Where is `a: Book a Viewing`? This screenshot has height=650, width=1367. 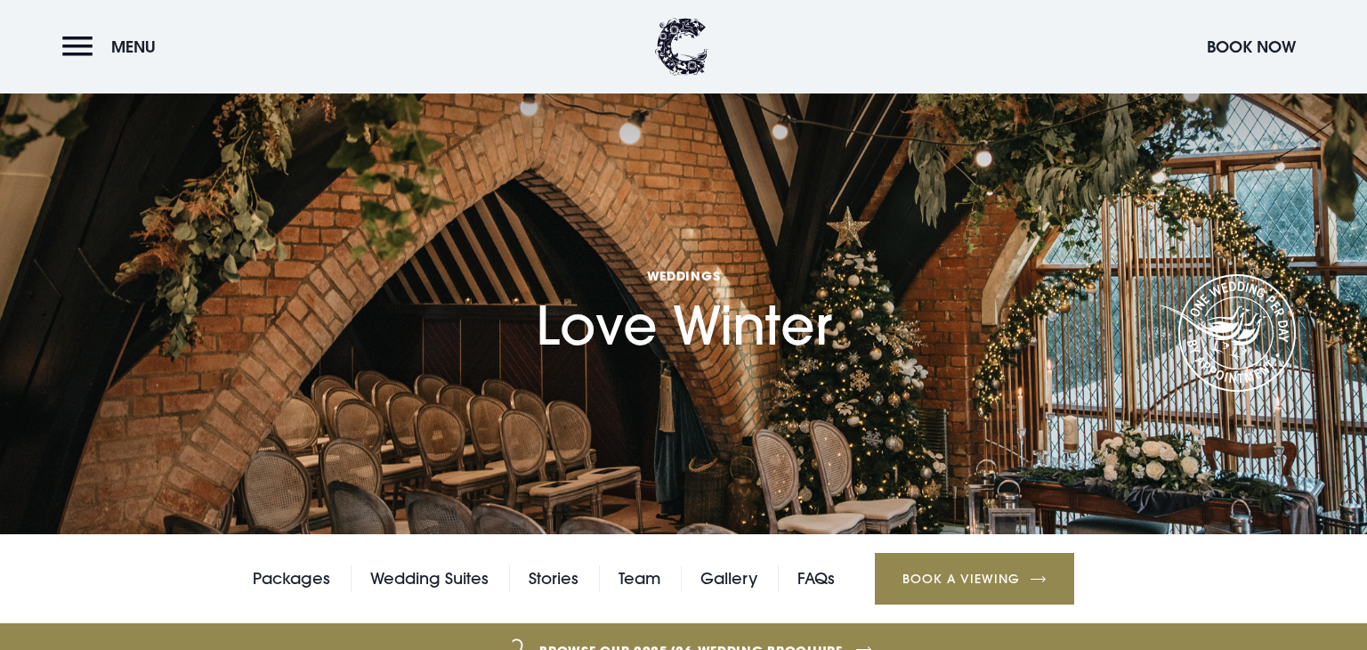
a: Book a Viewing is located at coordinates (975, 579).